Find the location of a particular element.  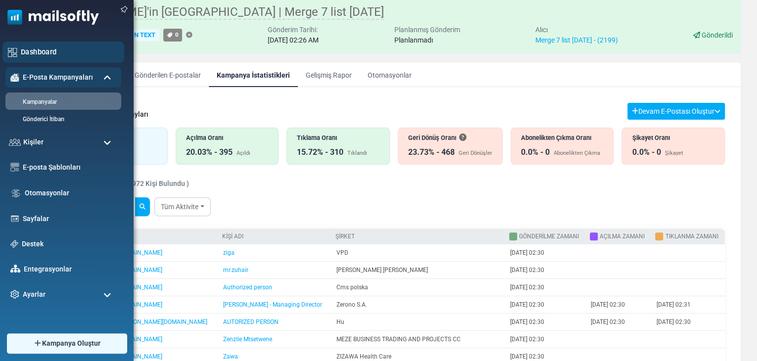

a: Kampanyalar is located at coordinates (62, 102).